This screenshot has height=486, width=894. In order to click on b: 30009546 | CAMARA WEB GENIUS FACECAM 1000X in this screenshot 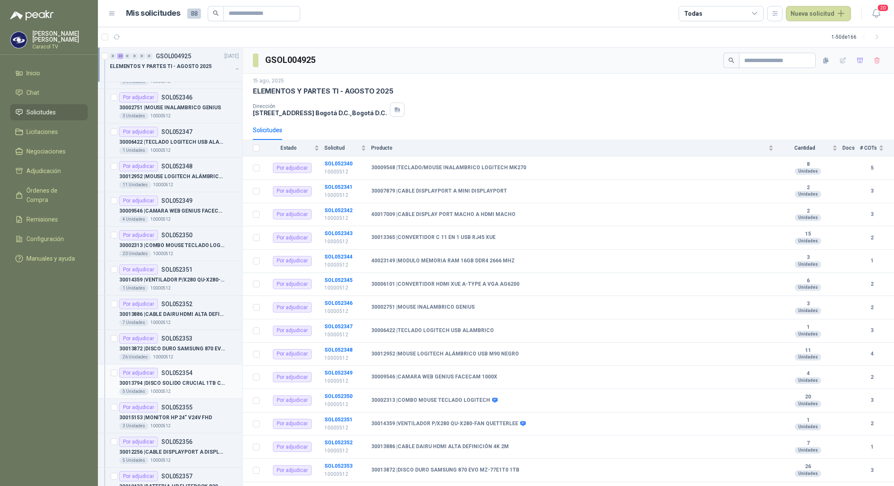, I will do `click(434, 378)`.